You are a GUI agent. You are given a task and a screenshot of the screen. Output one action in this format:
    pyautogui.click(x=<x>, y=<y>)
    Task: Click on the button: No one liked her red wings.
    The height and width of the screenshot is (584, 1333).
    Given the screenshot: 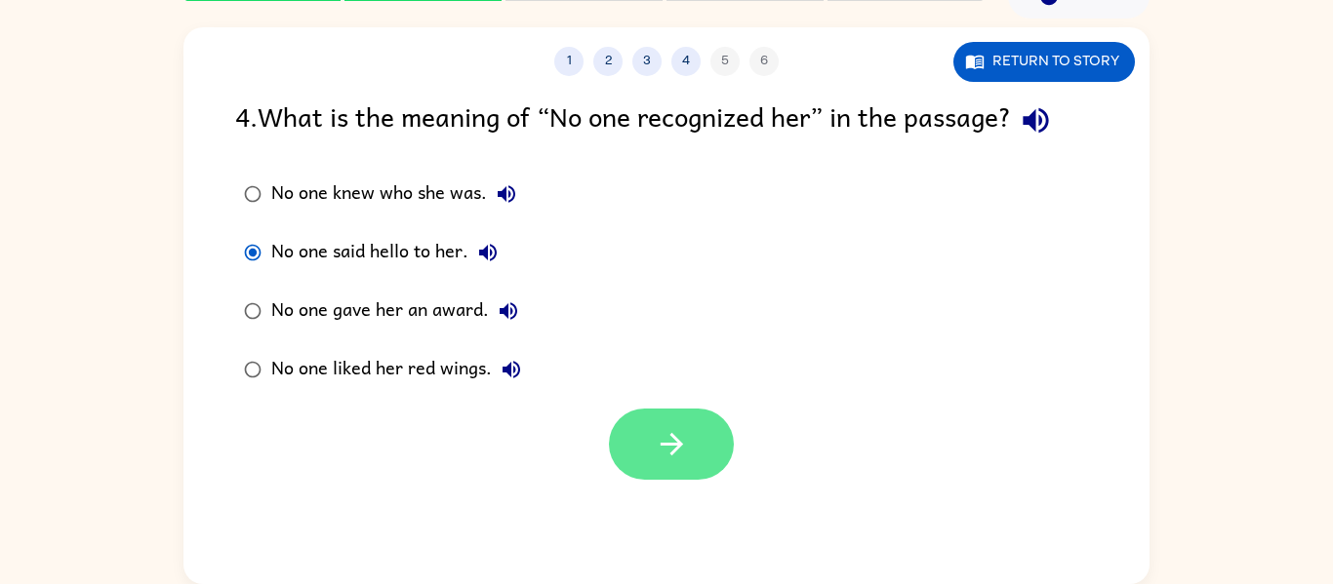 What is the action you would take?
    pyautogui.click(x=511, y=370)
    